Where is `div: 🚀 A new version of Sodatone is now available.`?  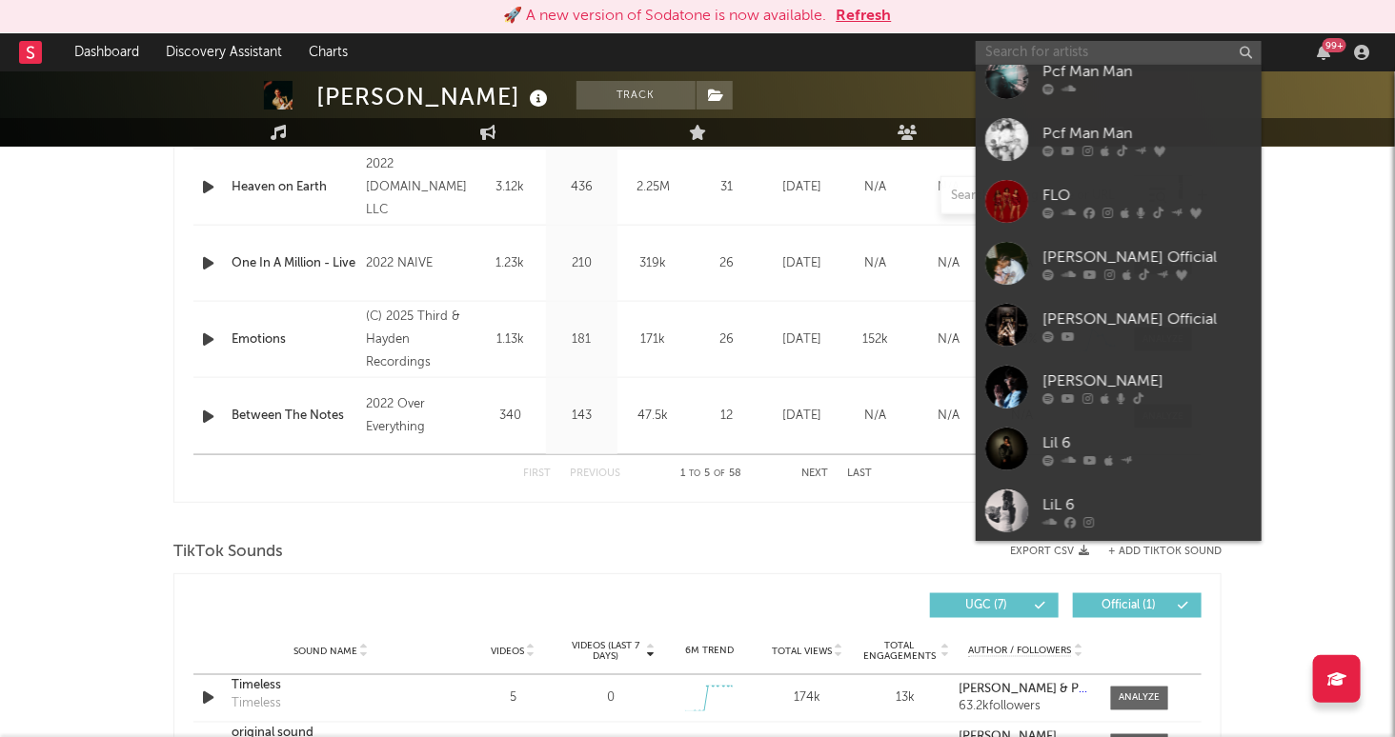
div: 🚀 A new version of Sodatone is now available. is located at coordinates (665, 16).